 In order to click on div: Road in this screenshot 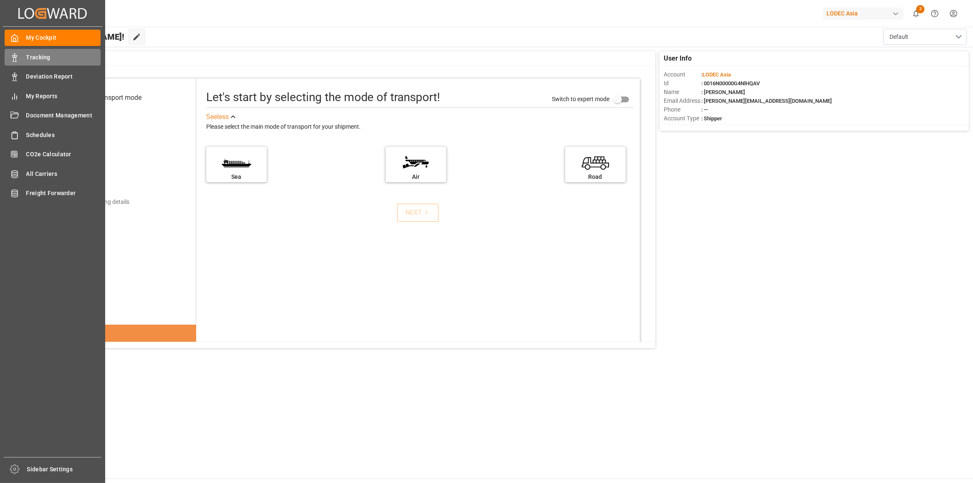, I will do `click(595, 177)`.